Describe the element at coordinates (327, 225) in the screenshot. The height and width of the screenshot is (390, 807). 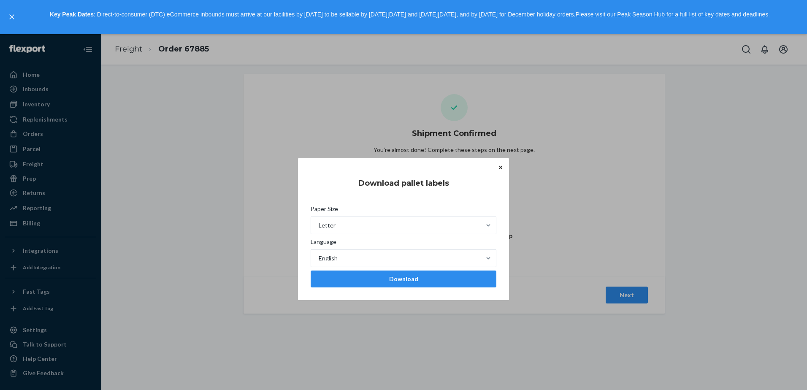
I see `div: Letter` at that location.